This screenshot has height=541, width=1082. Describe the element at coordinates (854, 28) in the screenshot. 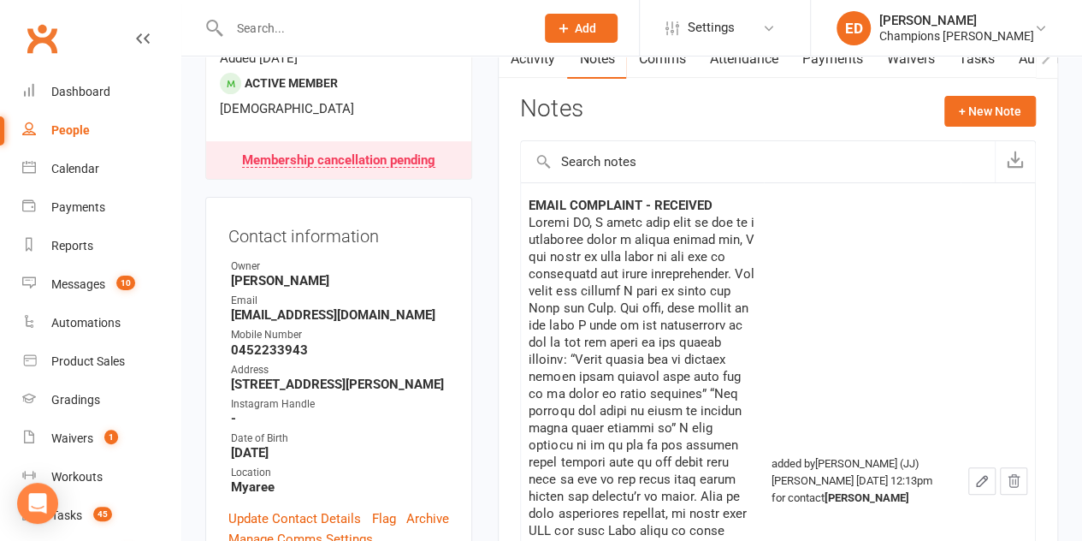

I see `div: ED` at that location.